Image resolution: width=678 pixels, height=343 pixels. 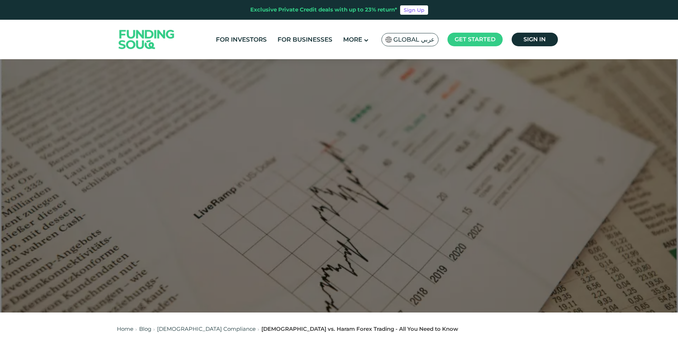 I want to click on a: Blog, so click(x=145, y=328).